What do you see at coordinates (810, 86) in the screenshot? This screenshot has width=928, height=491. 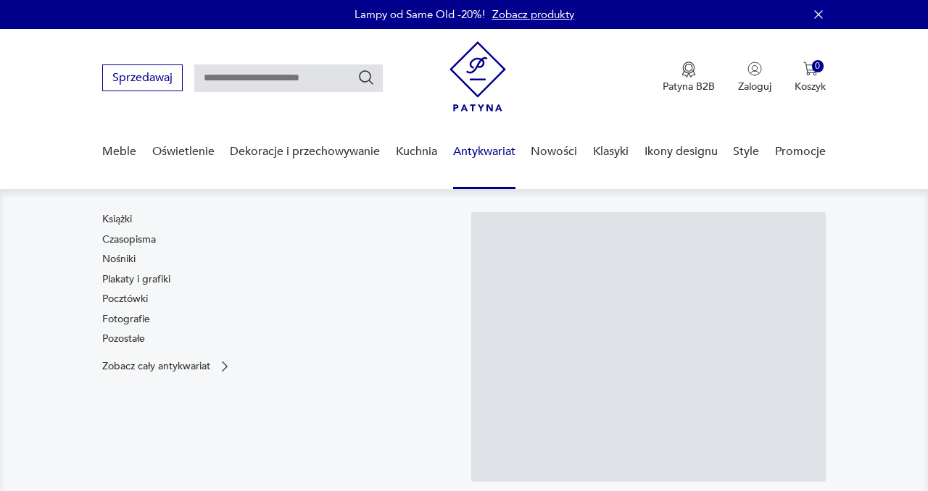 I see `p: Koszyk` at bounding box center [810, 86].